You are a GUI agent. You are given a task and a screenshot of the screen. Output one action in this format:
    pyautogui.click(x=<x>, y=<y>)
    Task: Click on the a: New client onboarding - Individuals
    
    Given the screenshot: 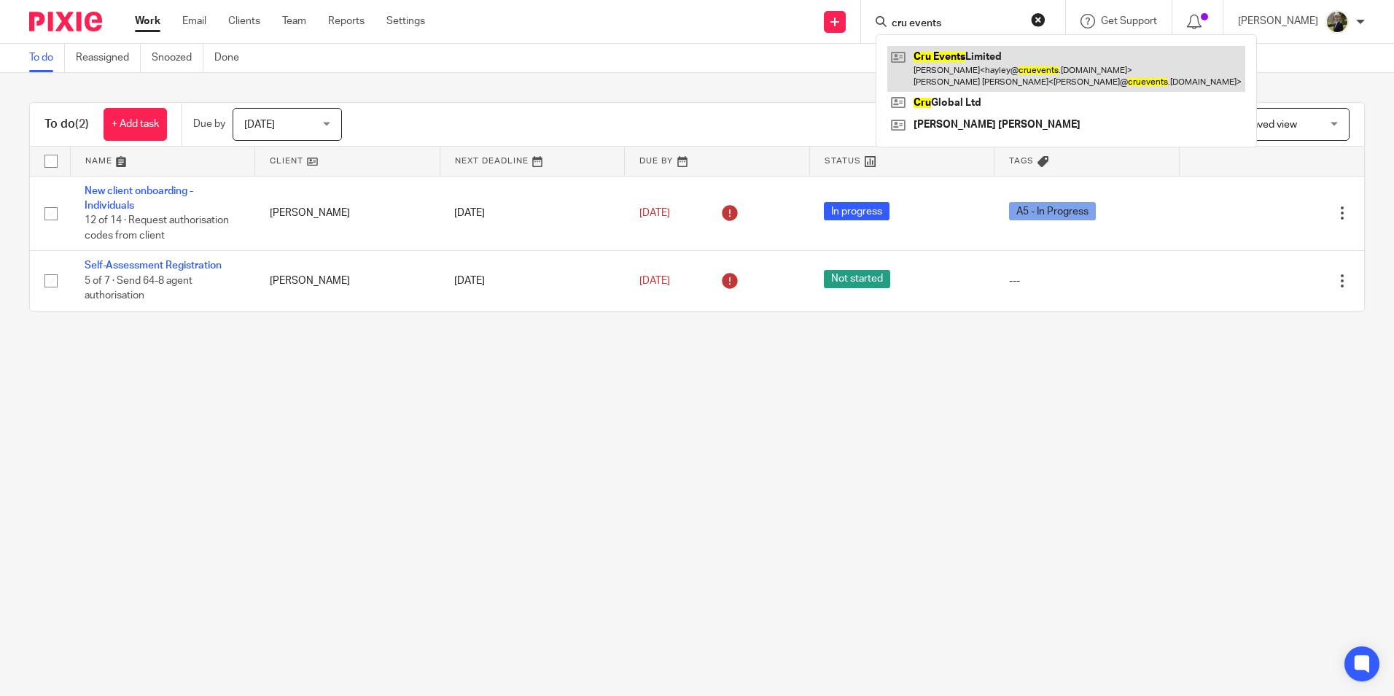 What is the action you would take?
    pyautogui.click(x=139, y=198)
    